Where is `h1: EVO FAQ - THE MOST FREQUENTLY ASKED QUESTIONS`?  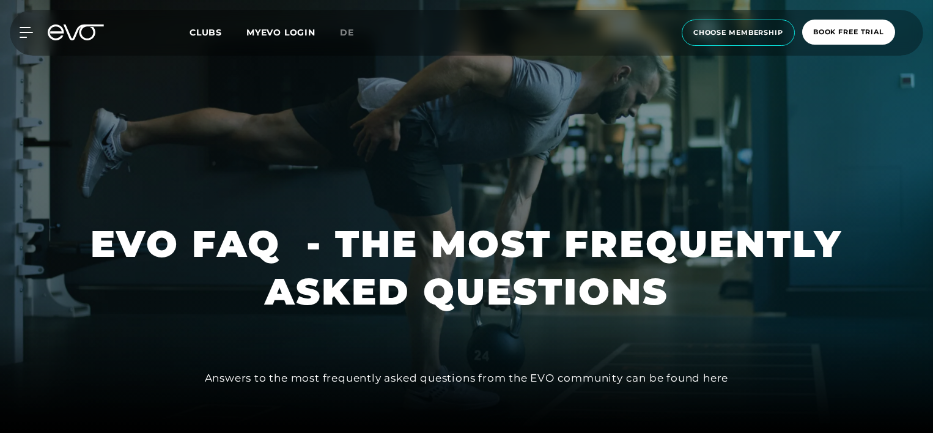 h1: EVO FAQ - THE MOST FREQUENTLY ASKED QUESTIONS is located at coordinates (467, 268).